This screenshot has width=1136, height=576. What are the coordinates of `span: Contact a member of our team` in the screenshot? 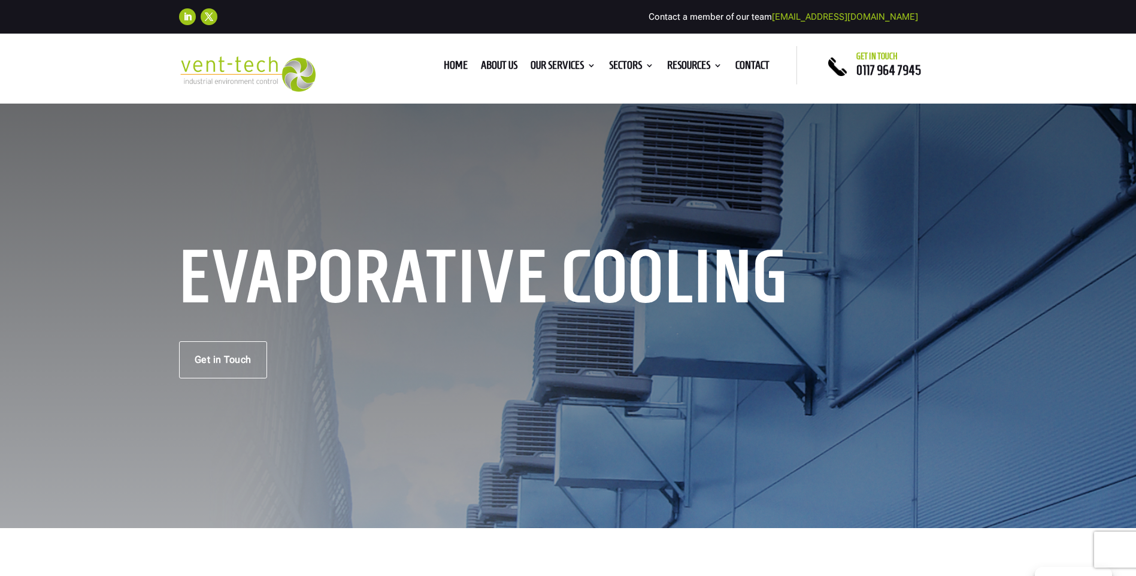 It's located at (783, 17).